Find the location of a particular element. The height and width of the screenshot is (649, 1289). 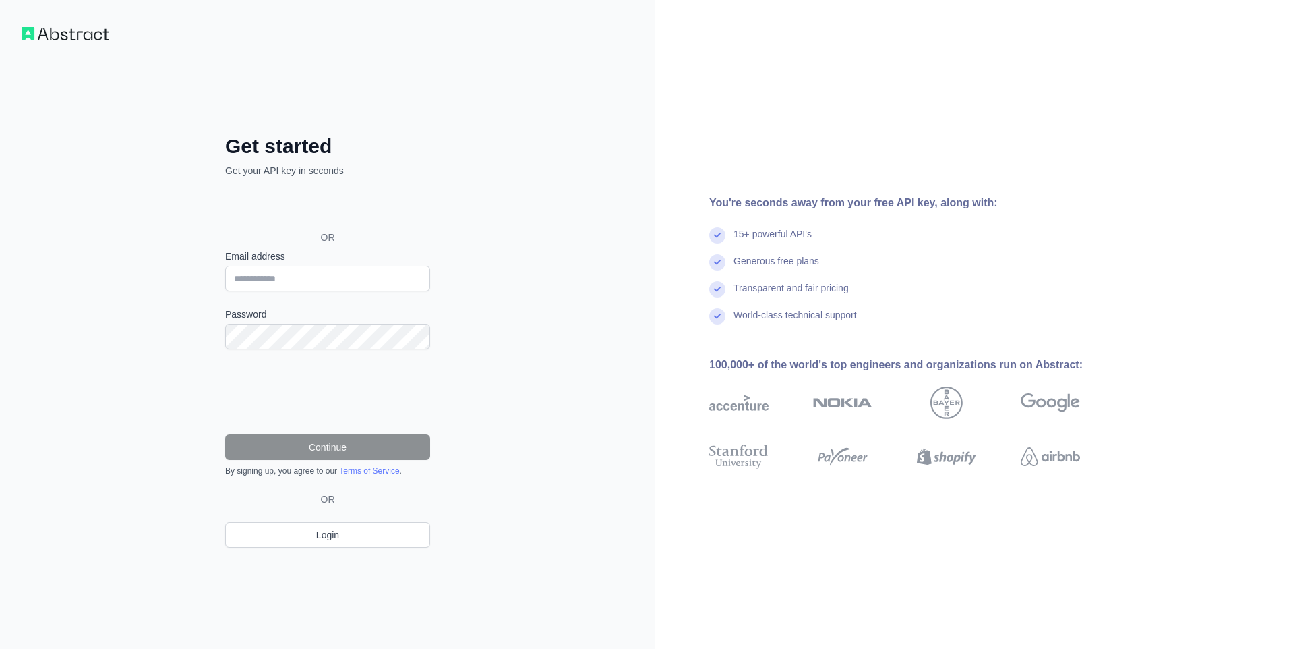

h2: Get started is located at coordinates (328, 146).